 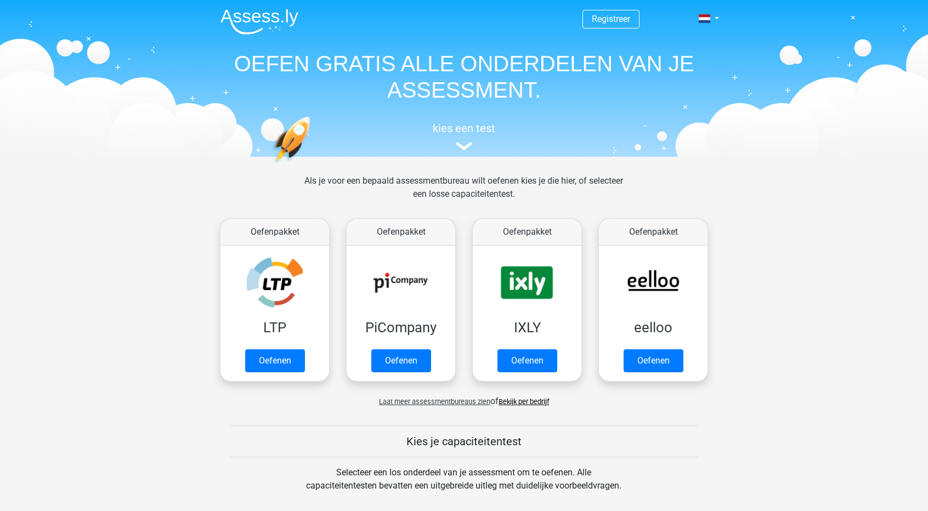 What do you see at coordinates (611, 19) in the screenshot?
I see `a: Registreer` at bounding box center [611, 19].